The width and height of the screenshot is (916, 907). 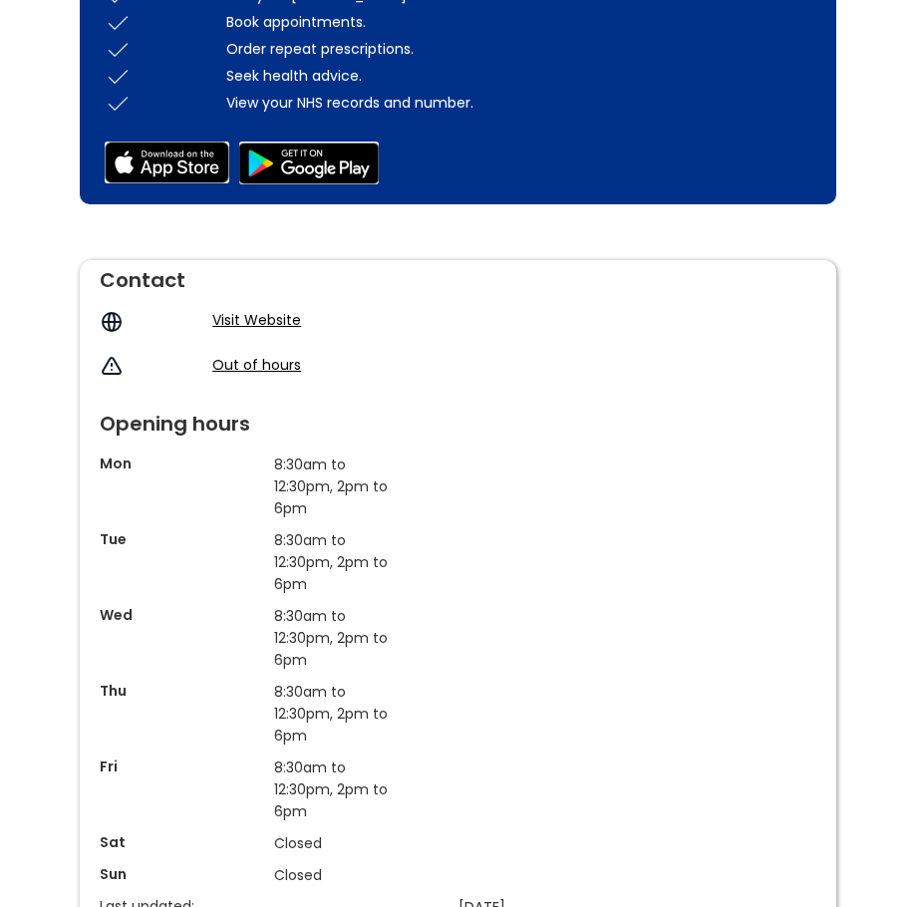 What do you see at coordinates (518, 76) in the screenshot?
I see `div: Seek health advice.` at bounding box center [518, 76].